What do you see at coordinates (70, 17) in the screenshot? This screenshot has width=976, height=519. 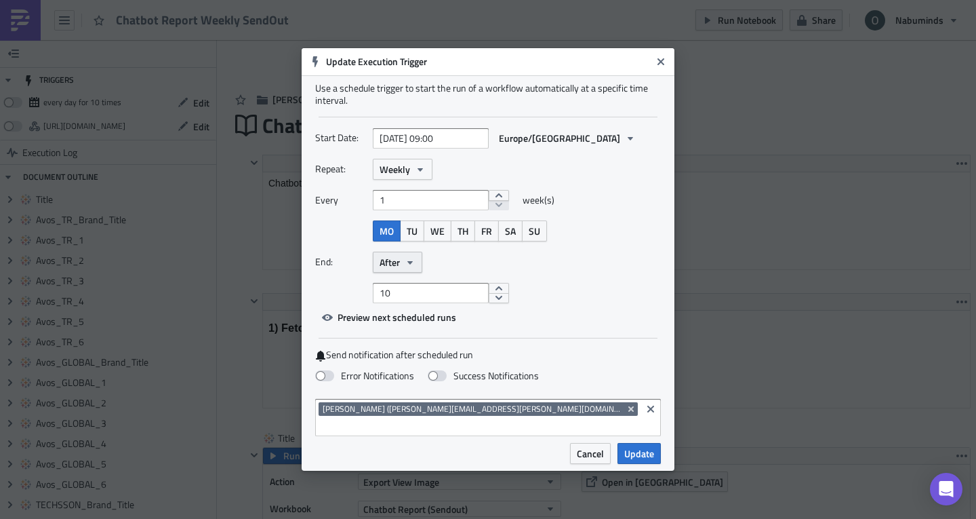 I see `strong: 1) Fetch Tableau content` at bounding box center [70, 17].